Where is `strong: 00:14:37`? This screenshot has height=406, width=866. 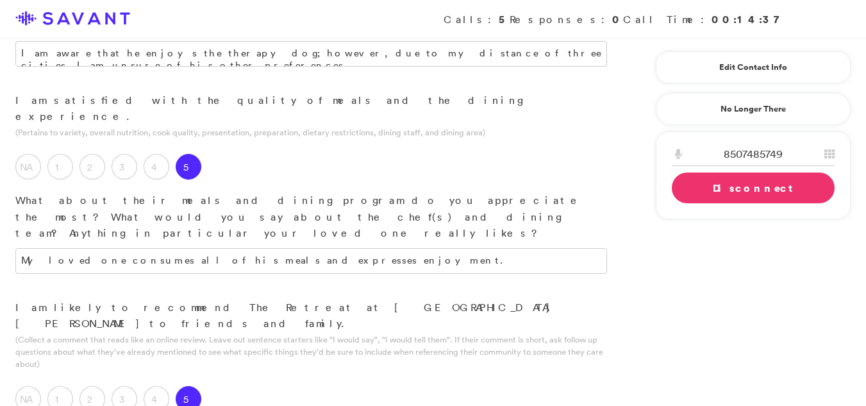
strong: 00:14:37 is located at coordinates (749, 19).